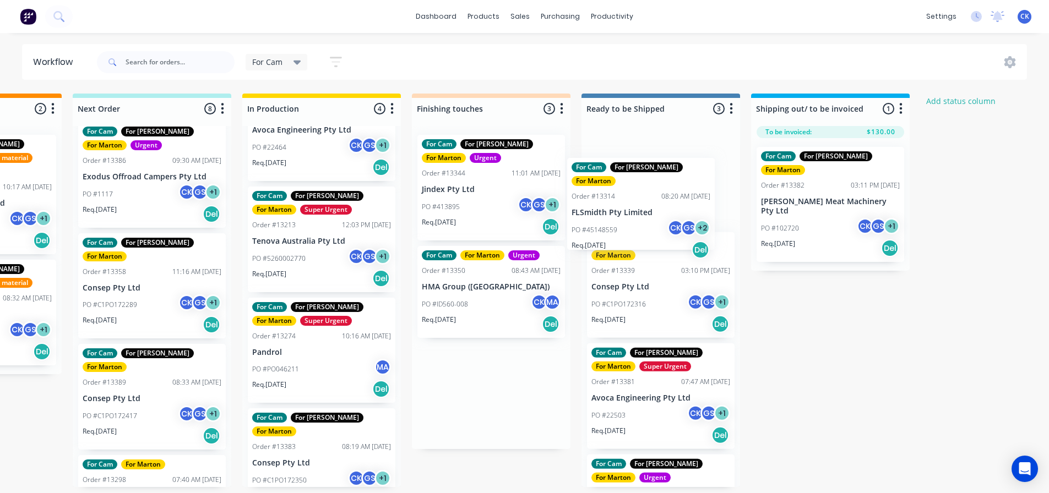  What do you see at coordinates (379, 108) in the screenshot?
I see `span: 4` at bounding box center [379, 108].